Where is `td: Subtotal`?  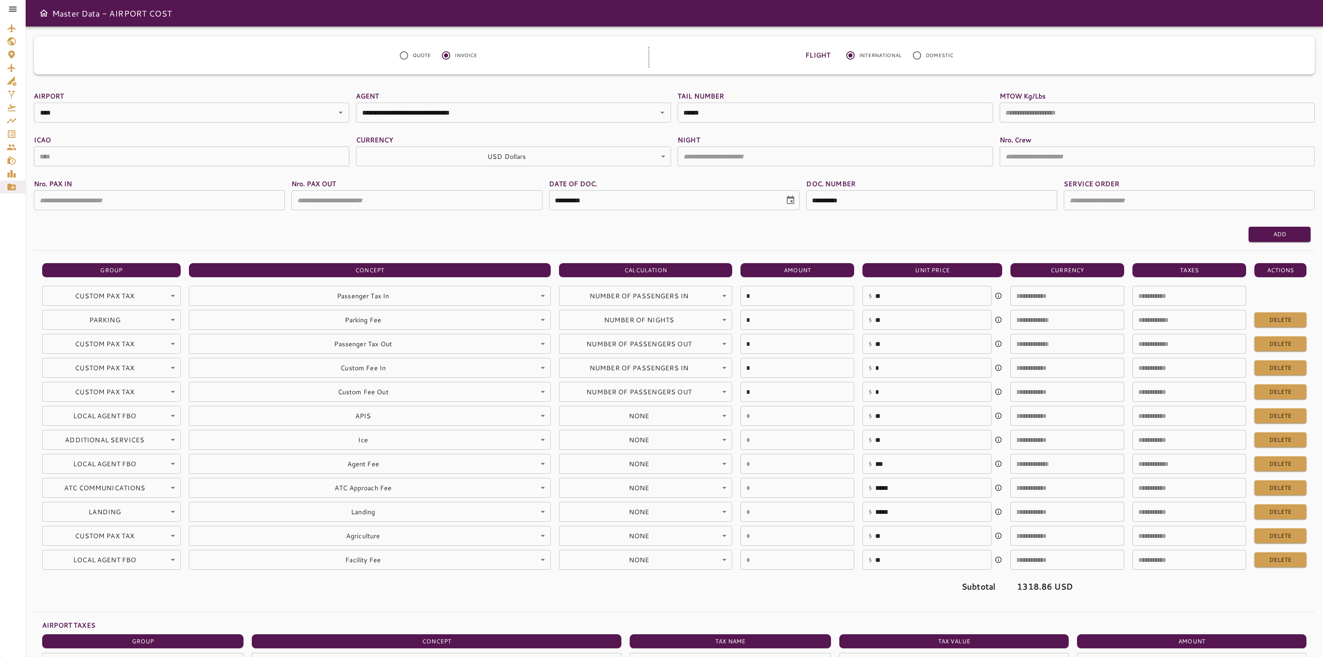
td: Subtotal is located at coordinates (933, 586).